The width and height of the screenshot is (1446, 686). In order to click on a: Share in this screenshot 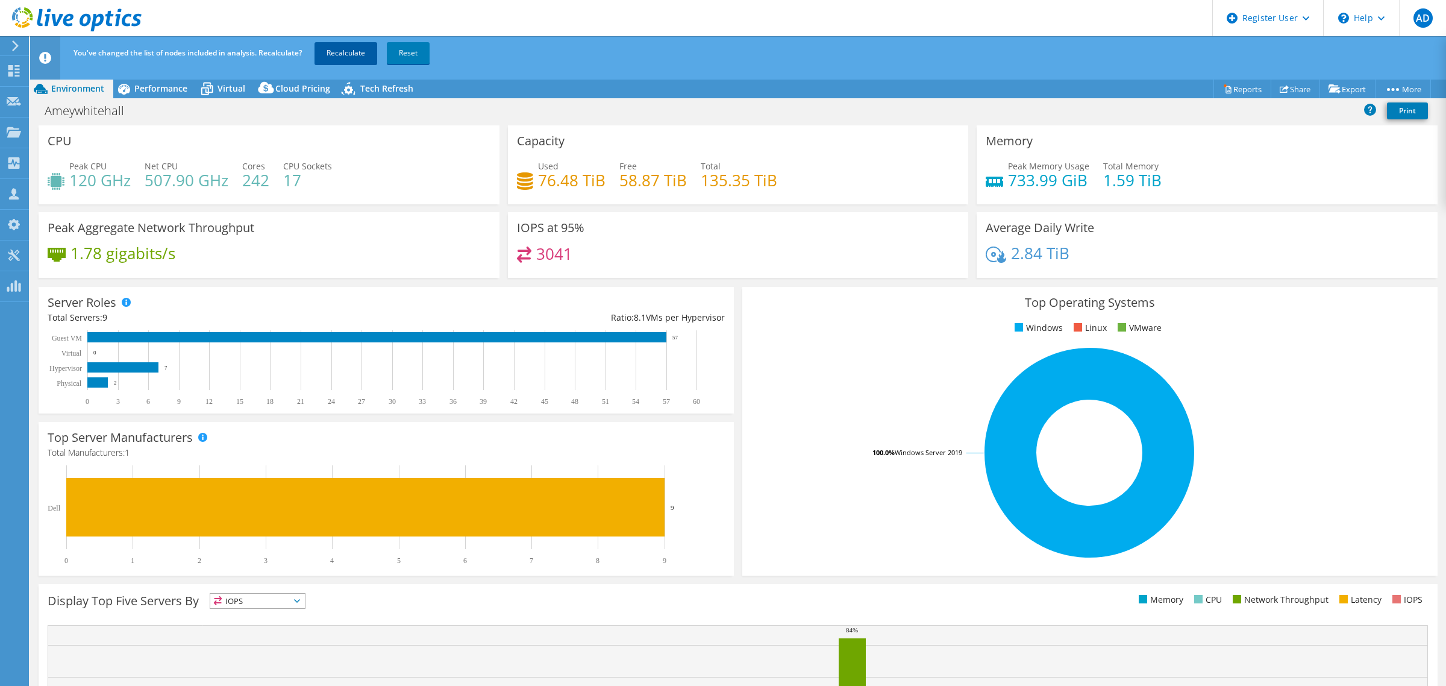, I will do `click(1295, 89)`.